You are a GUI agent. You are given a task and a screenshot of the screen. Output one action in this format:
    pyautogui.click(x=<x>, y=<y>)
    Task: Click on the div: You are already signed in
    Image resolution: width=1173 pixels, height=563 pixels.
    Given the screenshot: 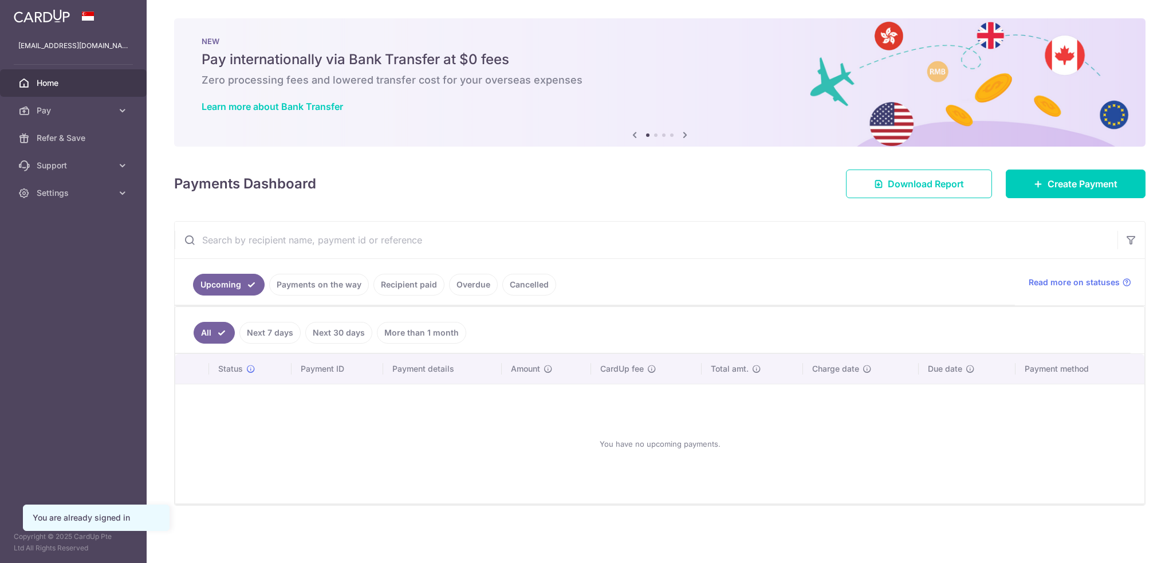 What is the action you would take?
    pyautogui.click(x=96, y=518)
    